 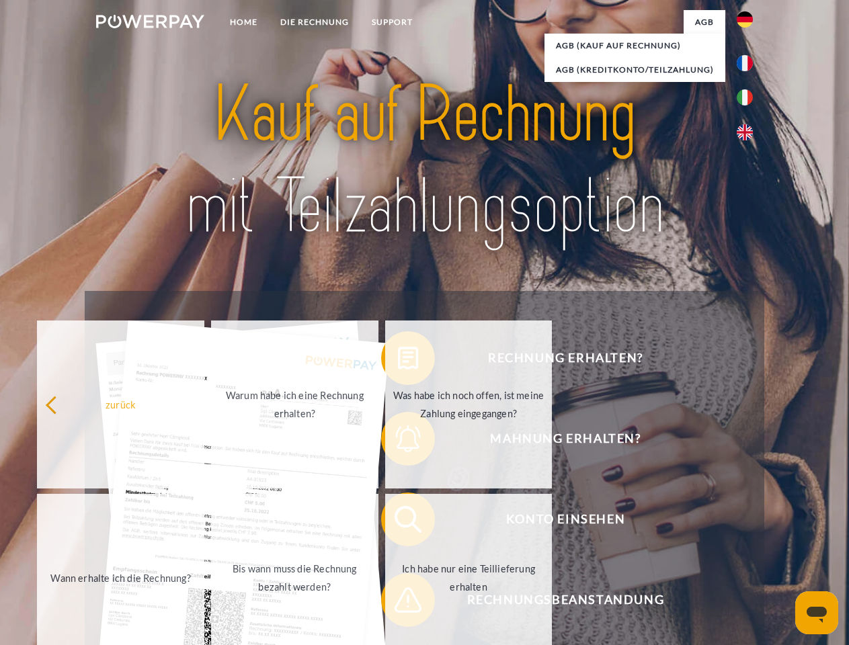 What do you see at coordinates (745, 63) in the screenshot?
I see `img: fr` at bounding box center [745, 63].